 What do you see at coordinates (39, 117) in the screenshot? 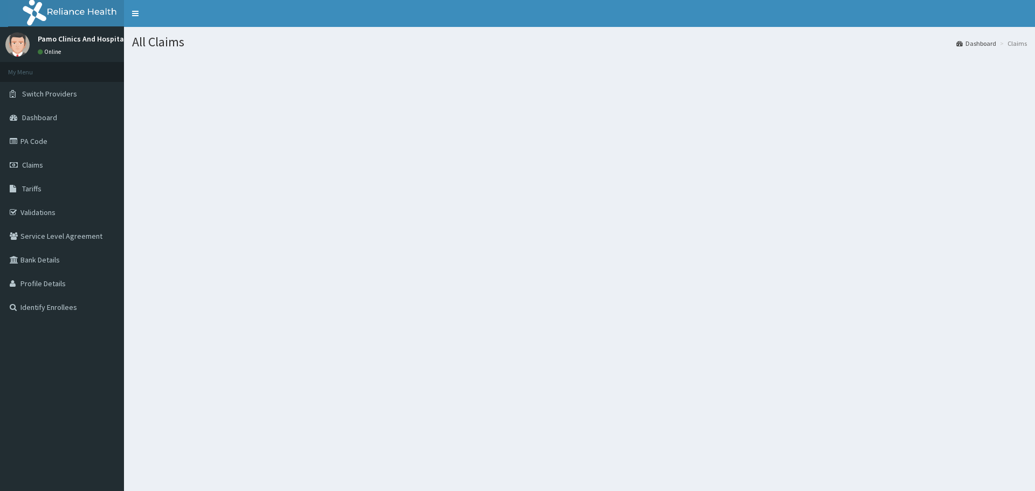
I see `span: Dashboard` at bounding box center [39, 117].